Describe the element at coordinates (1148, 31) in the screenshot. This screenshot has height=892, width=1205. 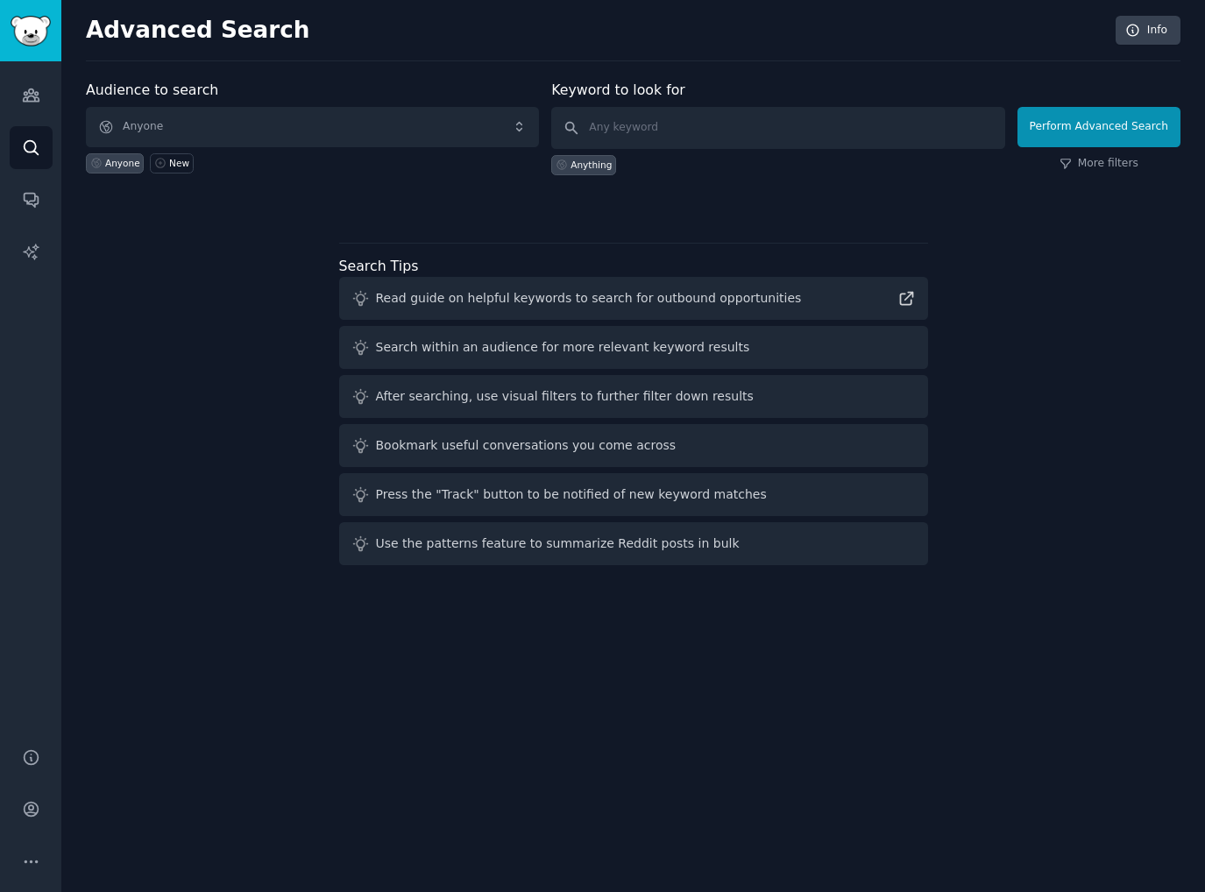
I see `a: Info` at that location.